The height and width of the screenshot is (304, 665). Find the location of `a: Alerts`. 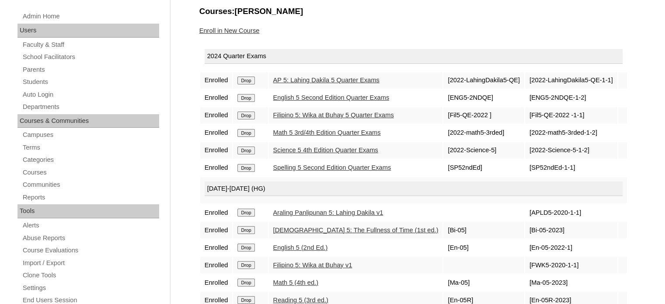

a: Alerts is located at coordinates (90, 225).